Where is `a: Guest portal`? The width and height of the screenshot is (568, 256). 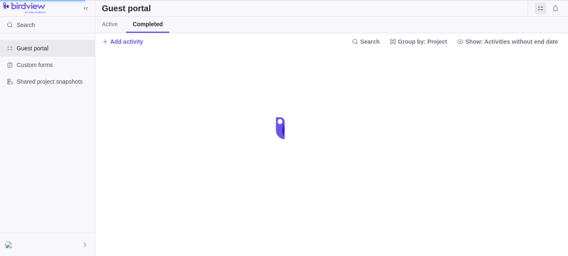
a: Guest portal is located at coordinates (540, 10).